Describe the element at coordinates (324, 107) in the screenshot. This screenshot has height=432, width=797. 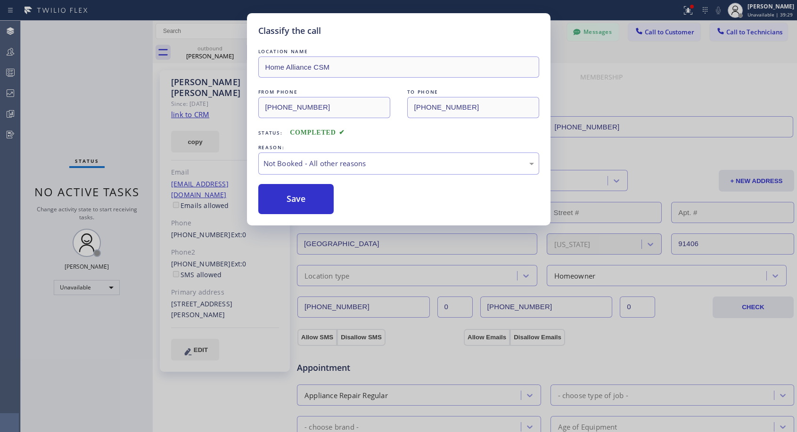
I see `input: From phone` at that location.